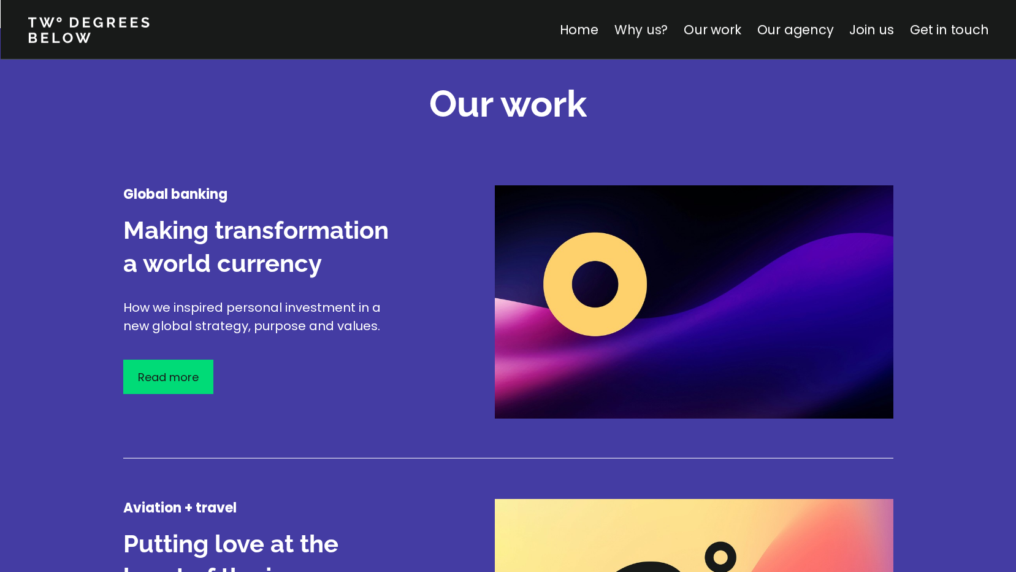  I want to click on a: Home, so click(578, 29).